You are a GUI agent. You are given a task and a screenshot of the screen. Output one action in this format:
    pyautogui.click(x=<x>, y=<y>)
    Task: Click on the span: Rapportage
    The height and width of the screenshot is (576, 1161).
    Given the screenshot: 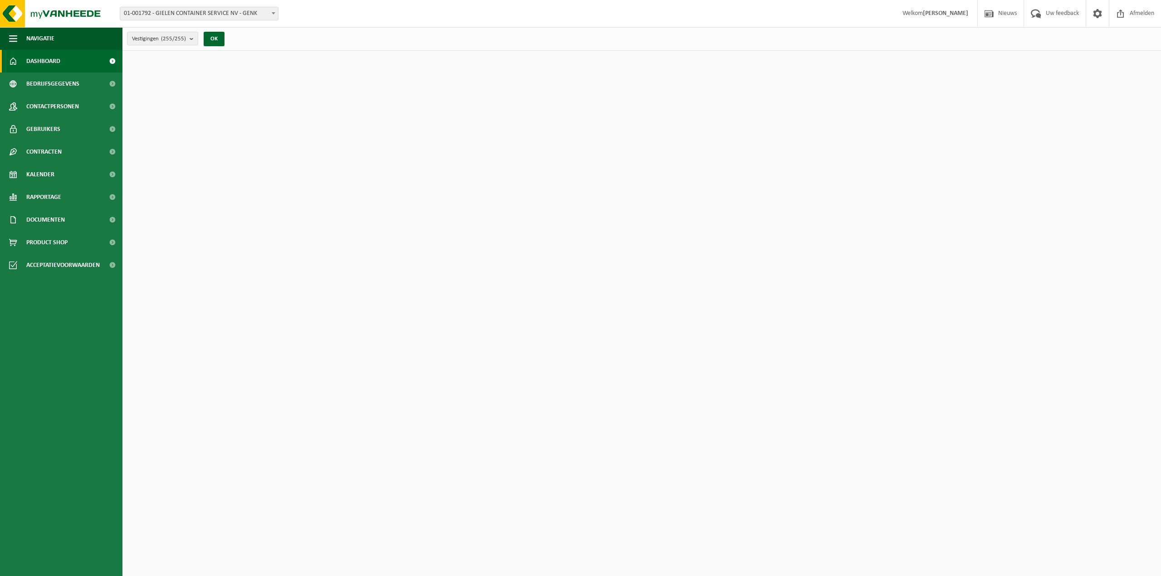 What is the action you would take?
    pyautogui.click(x=44, y=197)
    